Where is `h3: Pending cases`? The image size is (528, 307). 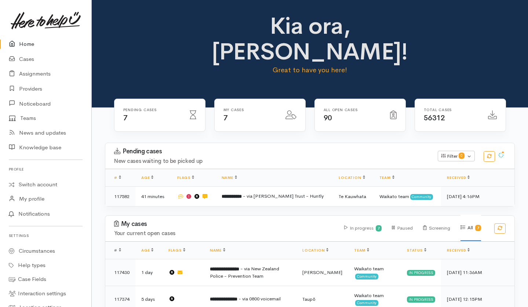 h3: Pending cases is located at coordinates (271, 151).